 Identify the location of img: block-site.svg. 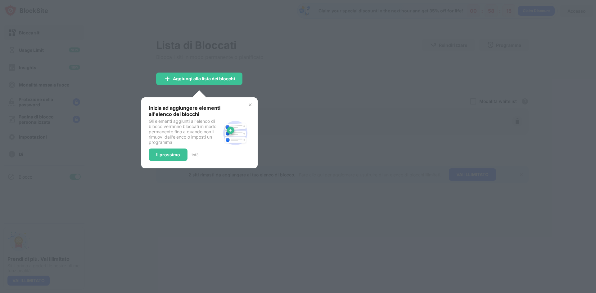
(235, 133).